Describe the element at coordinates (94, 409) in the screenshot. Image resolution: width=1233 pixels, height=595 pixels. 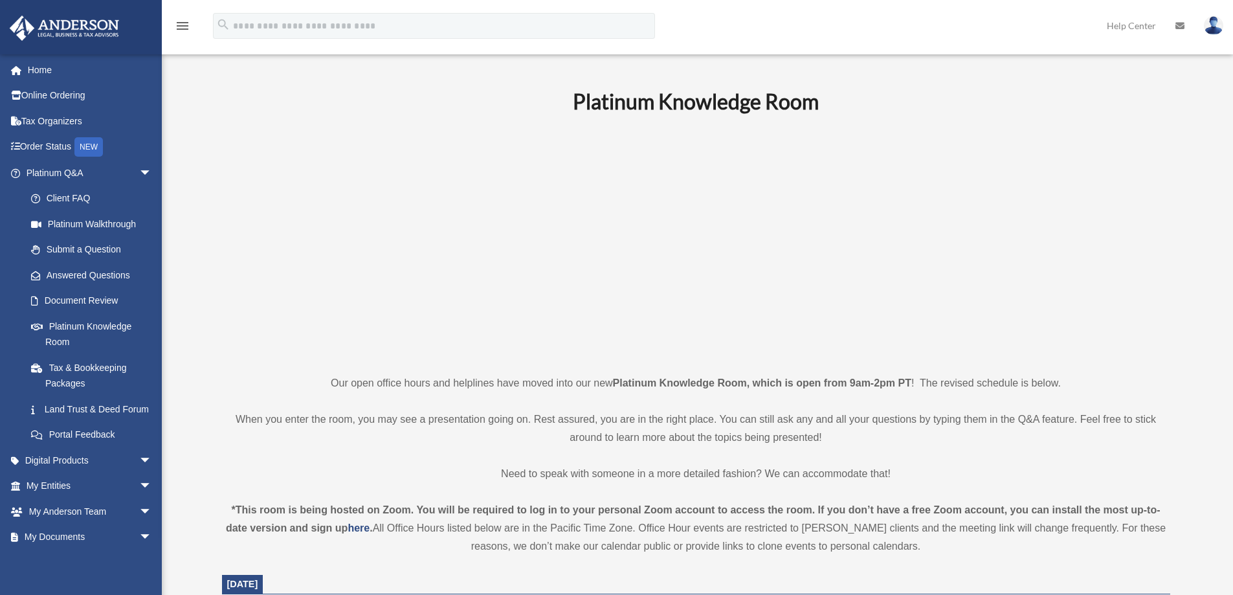
I see `a: Land Trust & Deed Forum` at that location.